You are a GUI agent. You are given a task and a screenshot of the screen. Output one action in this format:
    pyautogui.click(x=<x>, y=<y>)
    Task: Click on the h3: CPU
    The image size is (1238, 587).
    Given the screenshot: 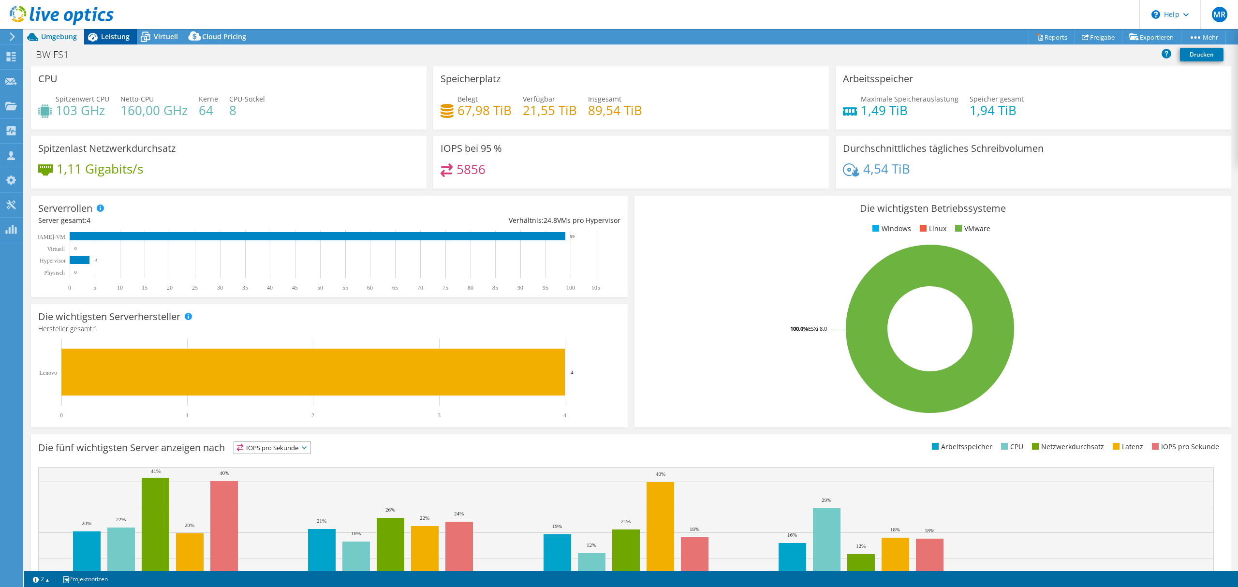 What is the action you would take?
    pyautogui.click(x=48, y=79)
    